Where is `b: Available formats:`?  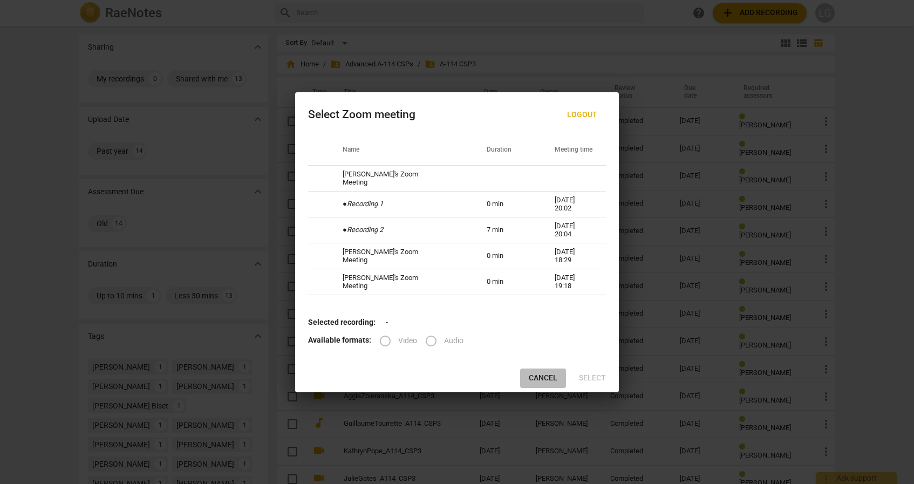 b: Available formats: is located at coordinates (339, 340).